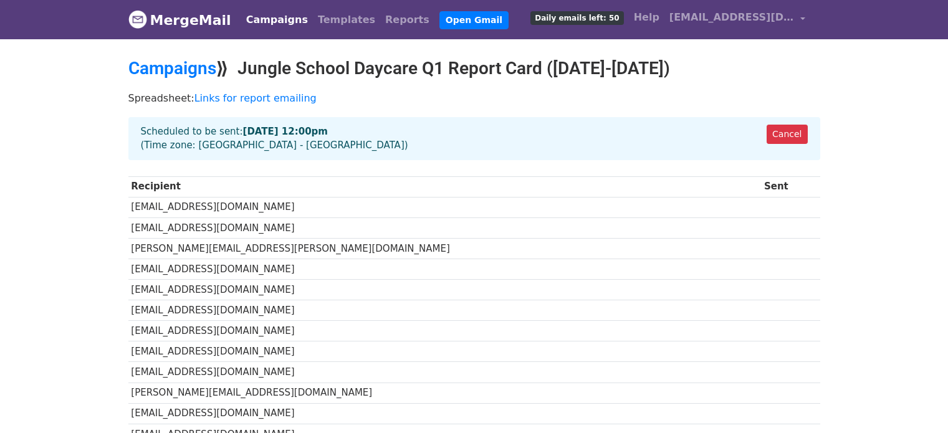  I want to click on a: MergeMail, so click(180, 20).